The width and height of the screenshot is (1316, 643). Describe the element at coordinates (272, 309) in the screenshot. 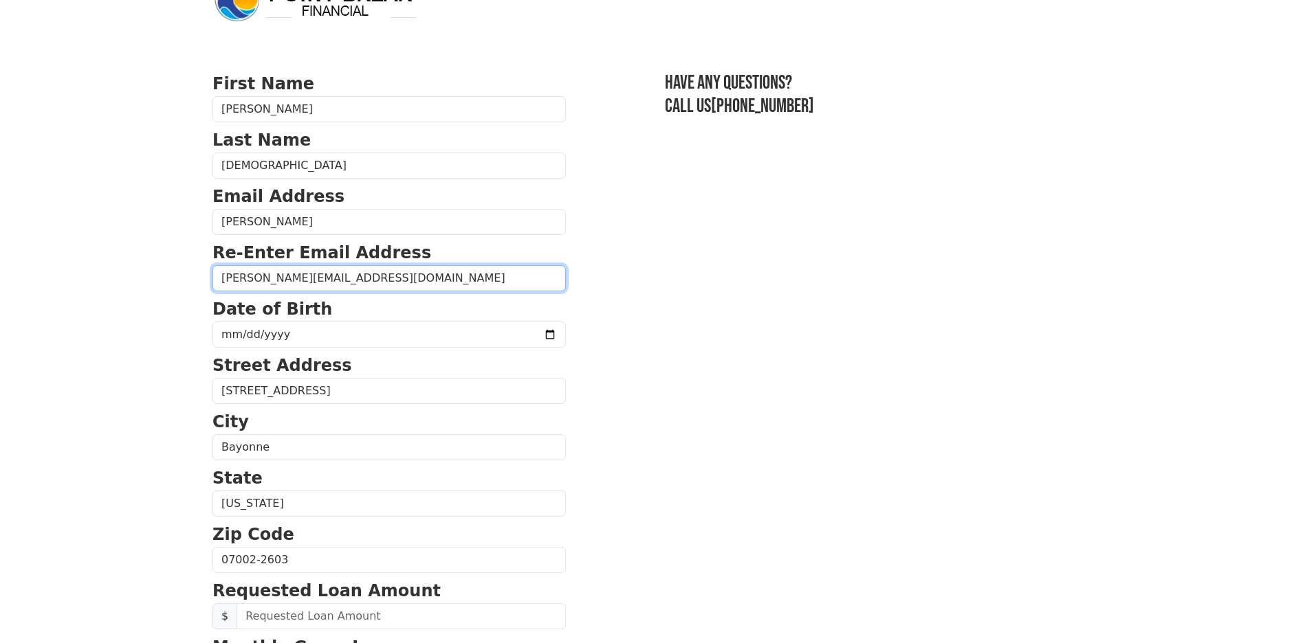

I see `strong: Date of Birth` at that location.